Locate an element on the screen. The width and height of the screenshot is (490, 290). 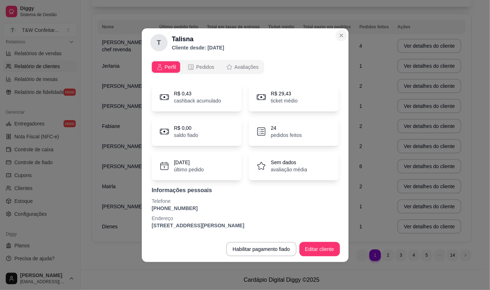
p: R$ 0,43 is located at coordinates (198, 94).